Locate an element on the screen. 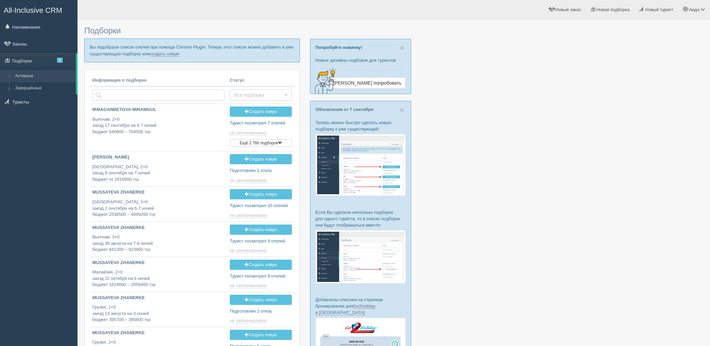 This screenshot has width=710, height=346. a: MUSSAYEVA ZHANERKE Малайзия, 2+0заезд 22 октября на 6 ночейбюджет 1624600 – 2056400 тңг is located at coordinates (158, 274).